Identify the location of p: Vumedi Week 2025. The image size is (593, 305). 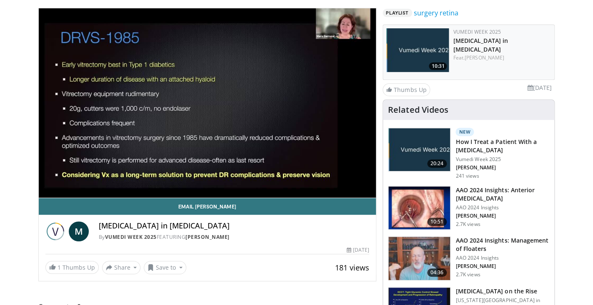
(502, 160).